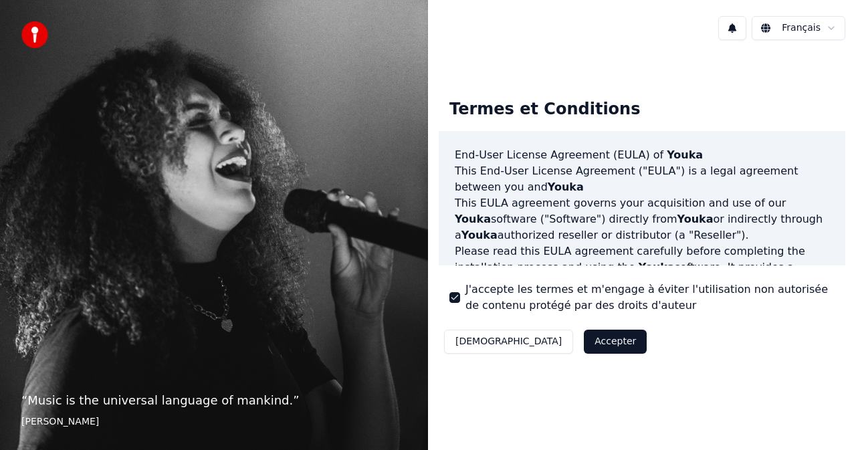 Image resolution: width=856 pixels, height=450 pixels. What do you see at coordinates (544, 110) in the screenshot?
I see `div: Termes et Conditions` at bounding box center [544, 110].